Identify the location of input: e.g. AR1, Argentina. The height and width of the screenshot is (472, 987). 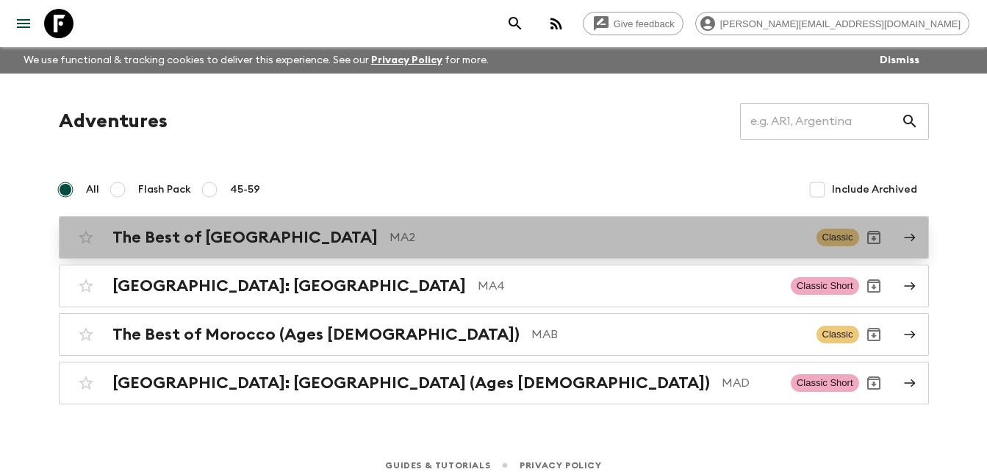
(820, 121).